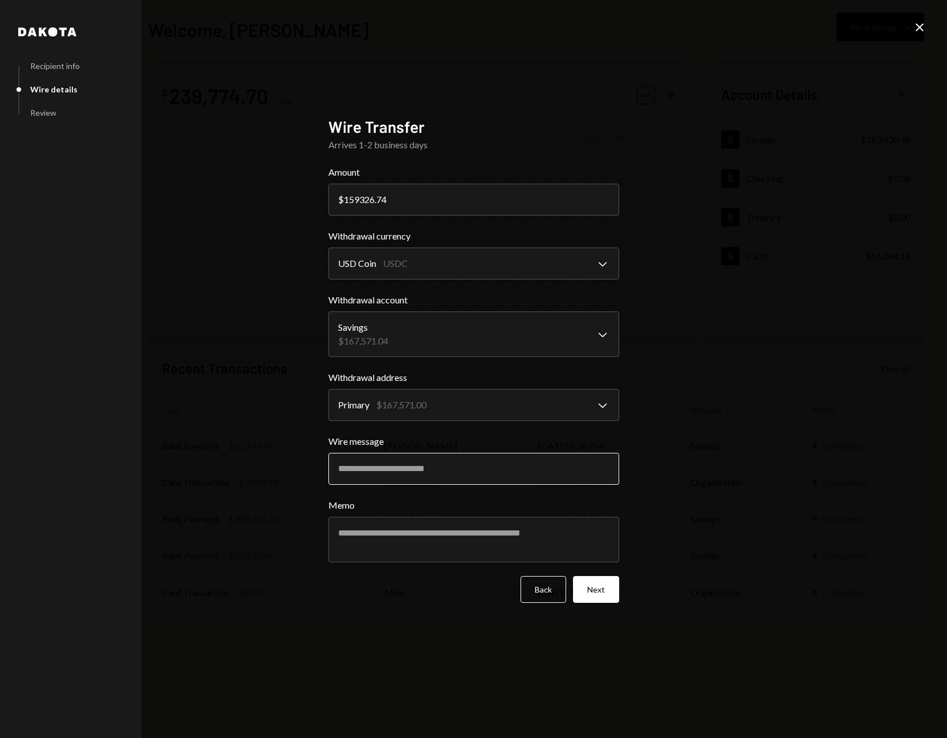  Describe the element at coordinates (474, 378) in the screenshot. I see `label: Withdrawal address` at that location.